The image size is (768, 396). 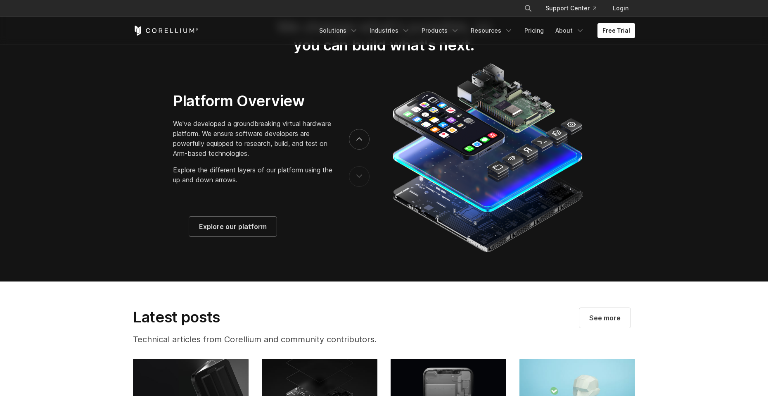 I want to click on a: Support Center, so click(x=571, y=8).